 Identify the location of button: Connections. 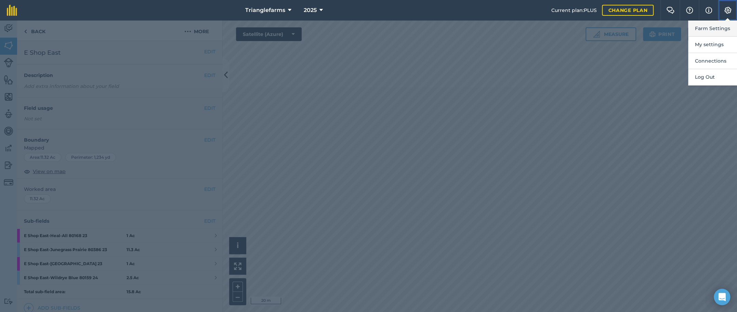
(713, 61).